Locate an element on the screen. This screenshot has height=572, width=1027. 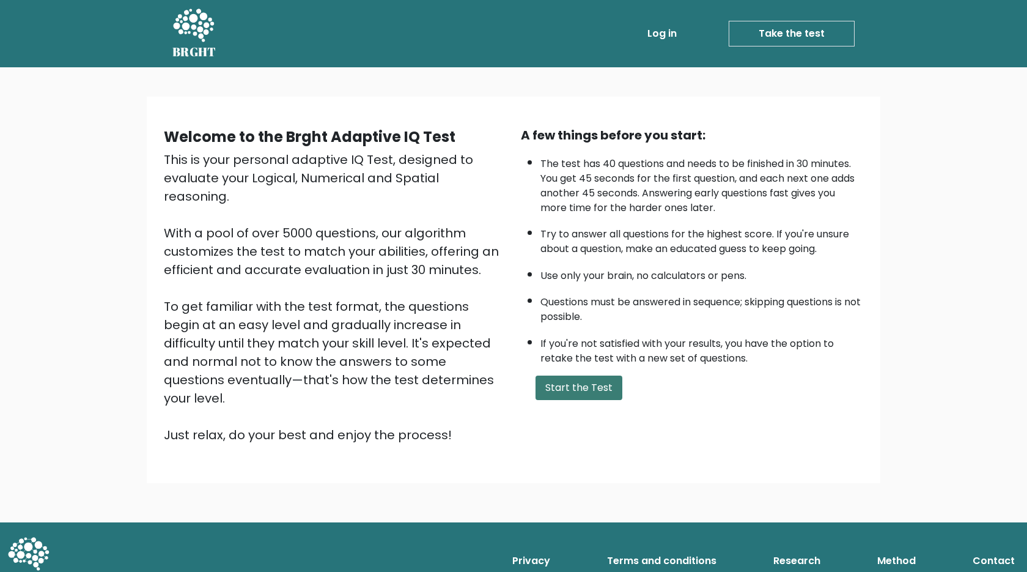
b: Welcome to the Brght Adaptive IQ Test is located at coordinates (309, 136).